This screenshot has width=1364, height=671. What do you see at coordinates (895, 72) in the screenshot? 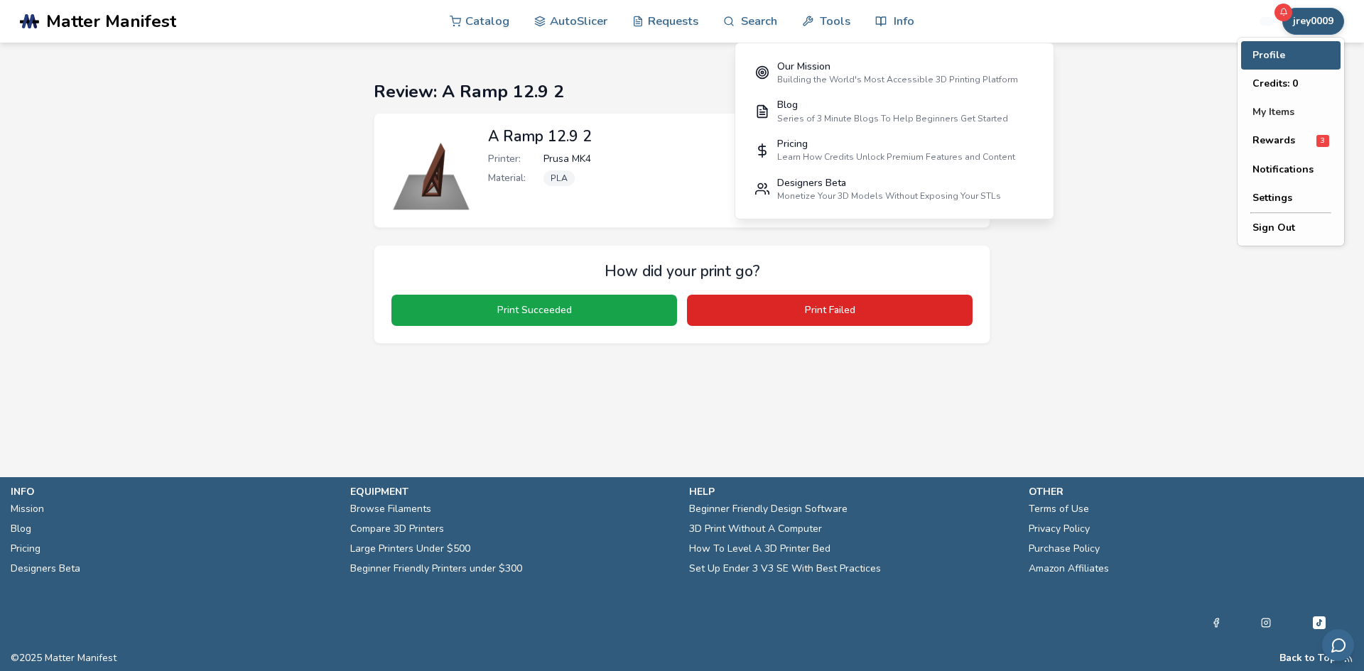
I see `a: Our MissionBuilding the World's Most Accessible 3D Printing Platform` at bounding box center [895, 72].